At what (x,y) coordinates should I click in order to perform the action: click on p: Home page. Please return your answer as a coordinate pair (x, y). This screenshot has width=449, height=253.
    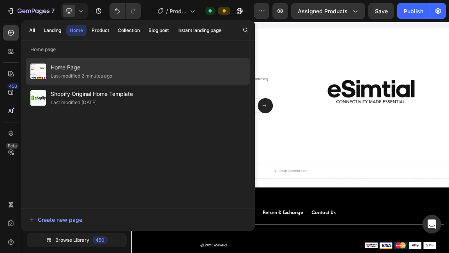
    Looking at the image, I should click on (138, 49).